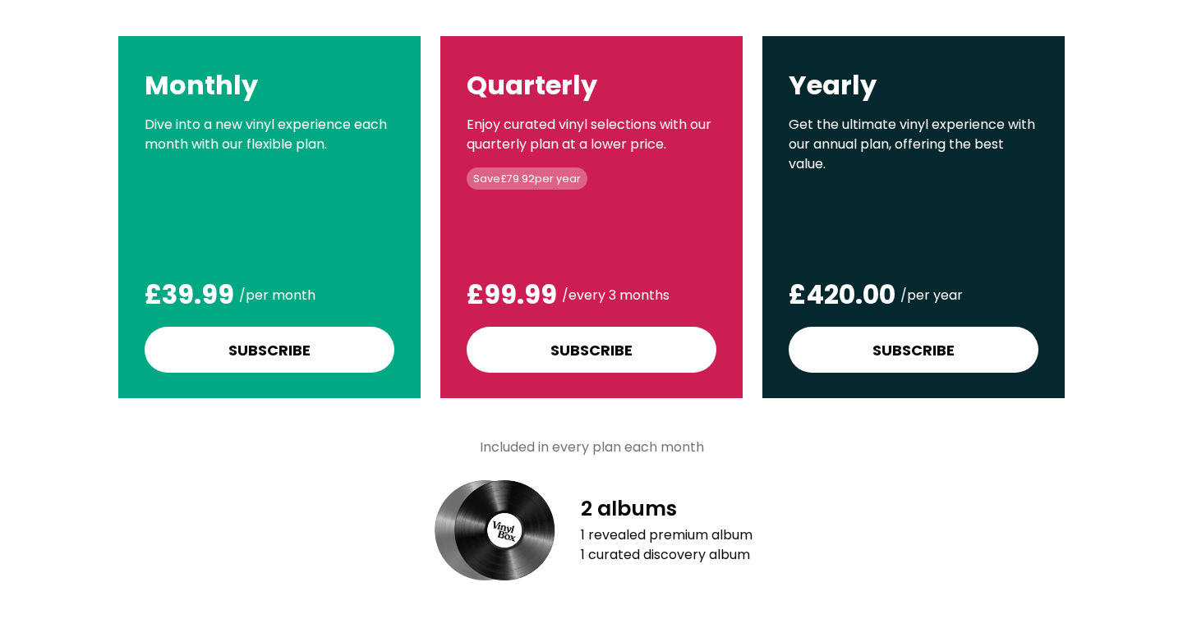  I want to click on div: / per year, so click(931, 296).